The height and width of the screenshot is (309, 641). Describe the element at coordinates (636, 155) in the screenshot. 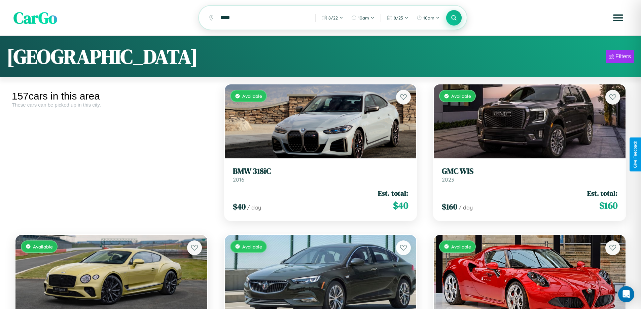

I see `div: Give Feedback` at that location.